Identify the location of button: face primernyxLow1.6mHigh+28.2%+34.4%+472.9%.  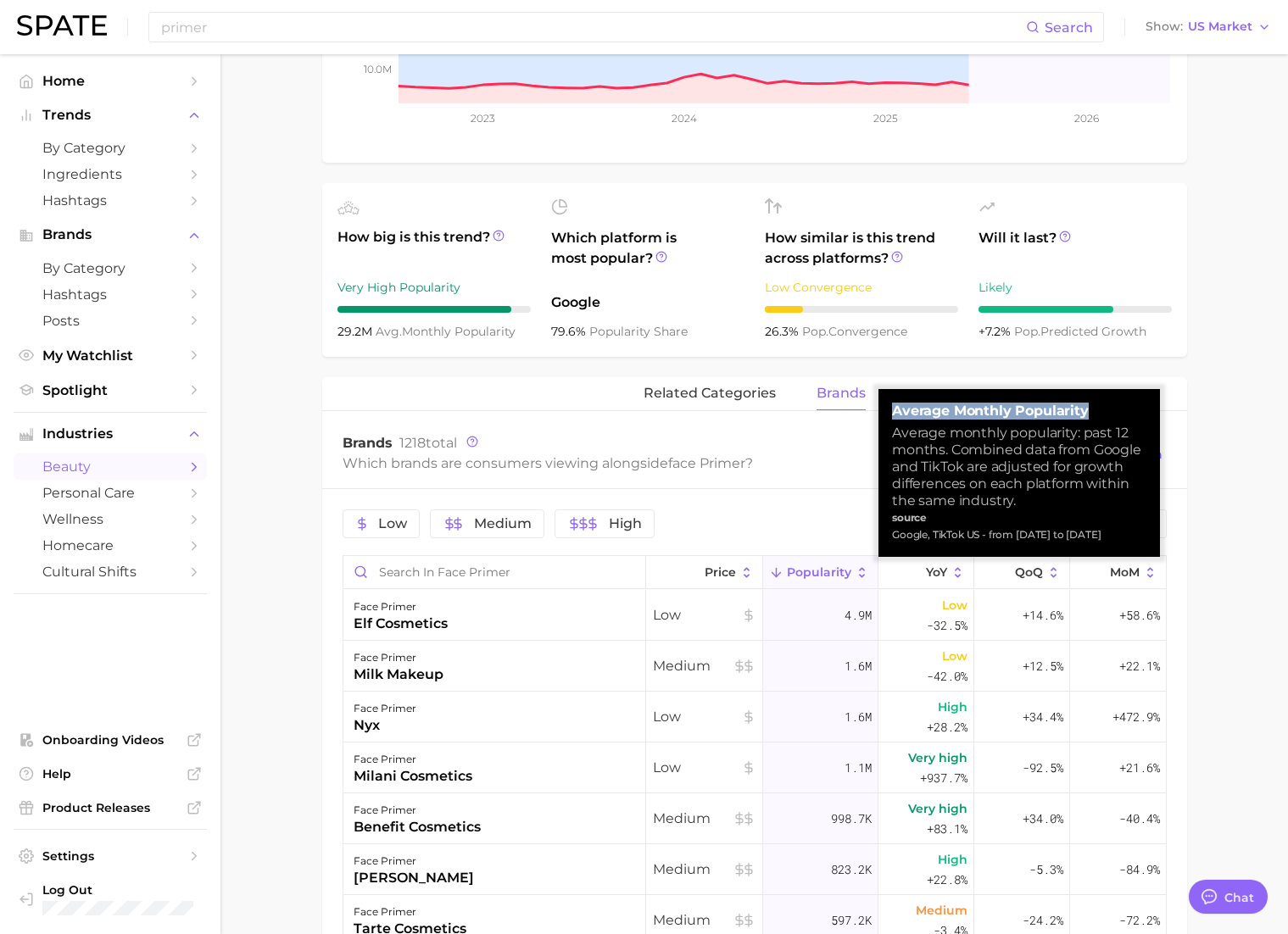
(755, 717).